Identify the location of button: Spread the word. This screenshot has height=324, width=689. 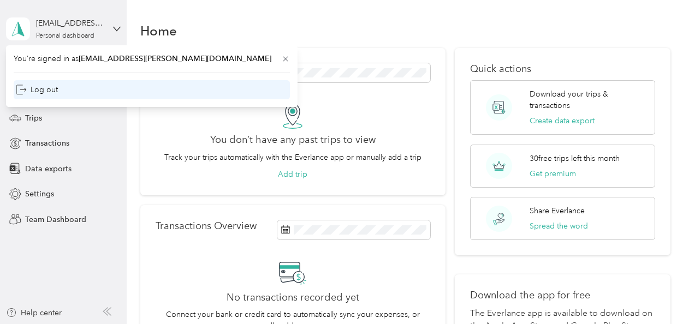
(559, 226).